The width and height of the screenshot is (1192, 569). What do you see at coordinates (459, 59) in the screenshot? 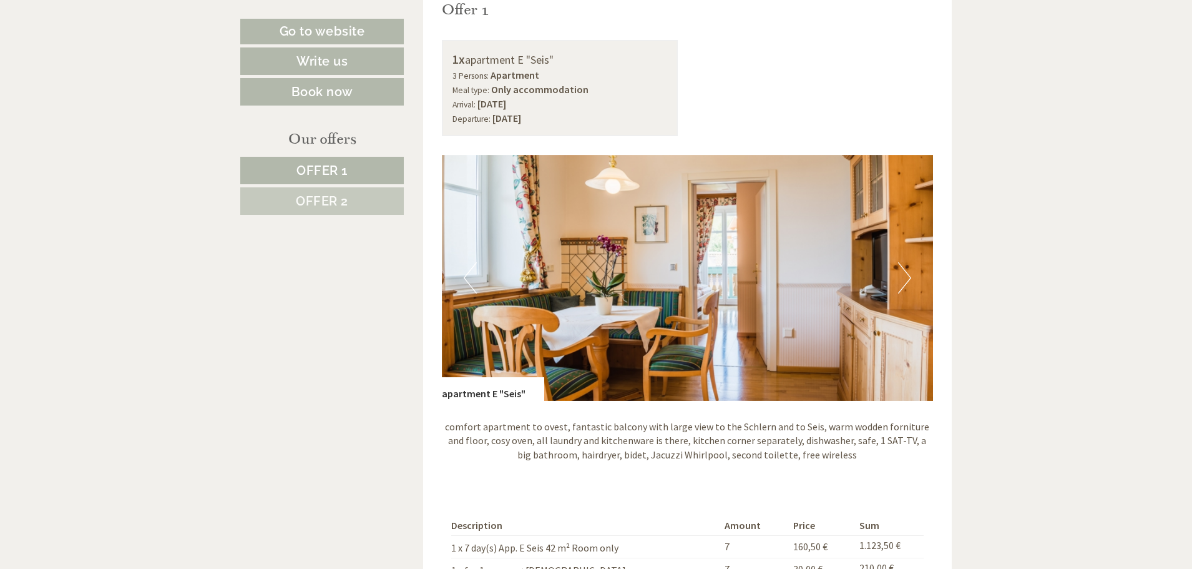
I see `b: 1x` at bounding box center [459, 59].